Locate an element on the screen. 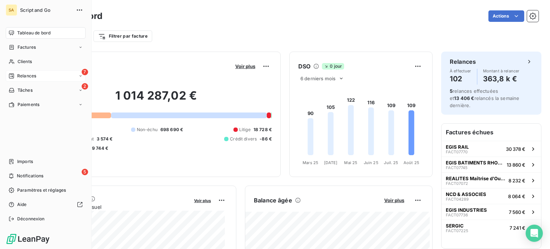 The width and height of the screenshot is (550, 249). span: SERGIC is located at coordinates (455, 226).